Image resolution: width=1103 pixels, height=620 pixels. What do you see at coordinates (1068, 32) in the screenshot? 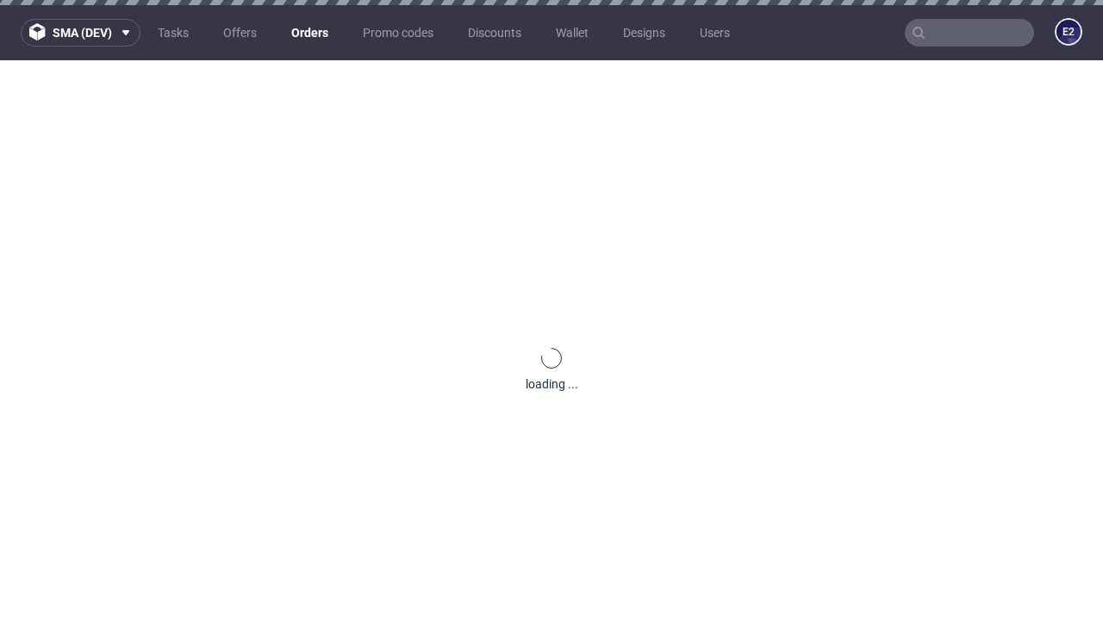
I see `figcaption: e2` at bounding box center [1068, 32].